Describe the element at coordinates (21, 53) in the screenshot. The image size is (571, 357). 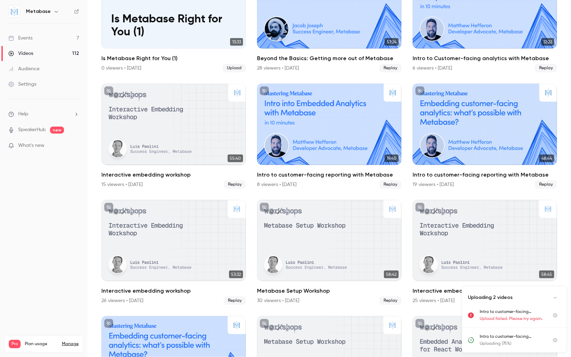
I see `div: Videos` at that location.